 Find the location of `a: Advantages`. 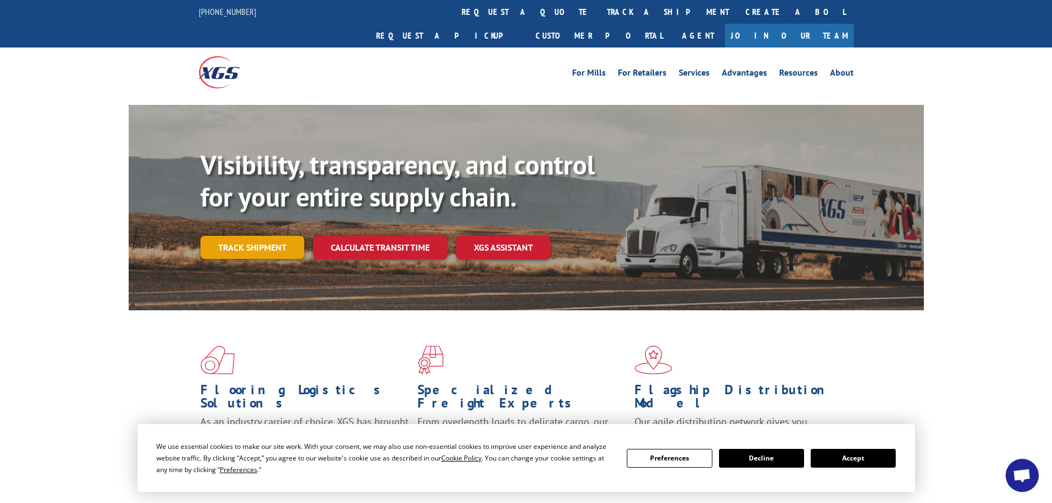

a: Advantages is located at coordinates (745, 75).